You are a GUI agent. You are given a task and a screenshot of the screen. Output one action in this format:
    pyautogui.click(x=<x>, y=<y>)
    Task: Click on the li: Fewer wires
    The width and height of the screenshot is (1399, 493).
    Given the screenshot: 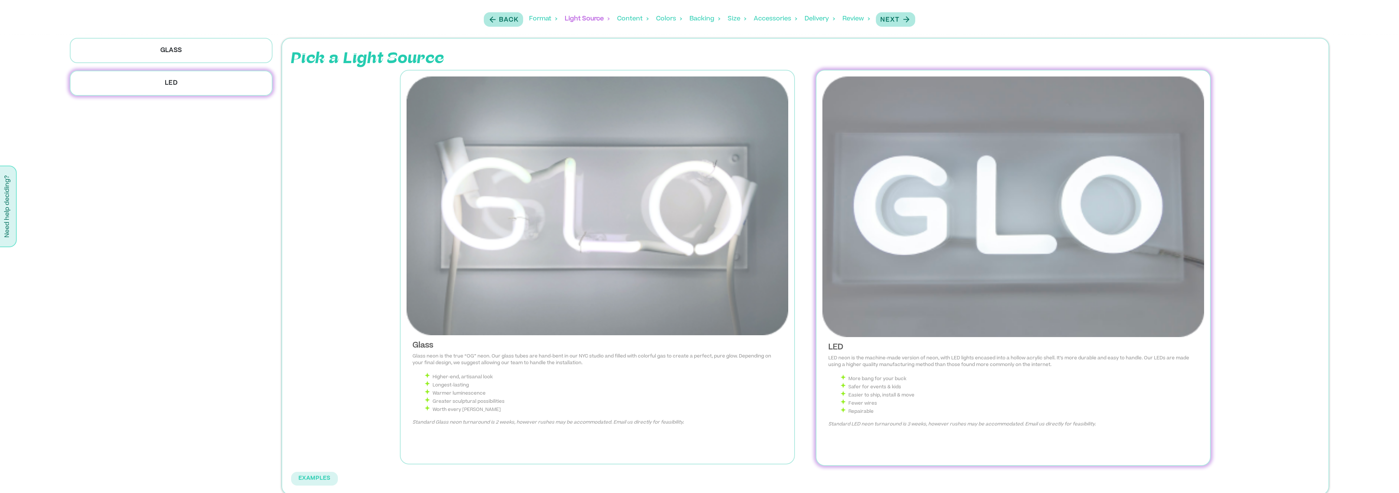 What is the action you would take?
    pyautogui.click(x=1019, y=403)
    